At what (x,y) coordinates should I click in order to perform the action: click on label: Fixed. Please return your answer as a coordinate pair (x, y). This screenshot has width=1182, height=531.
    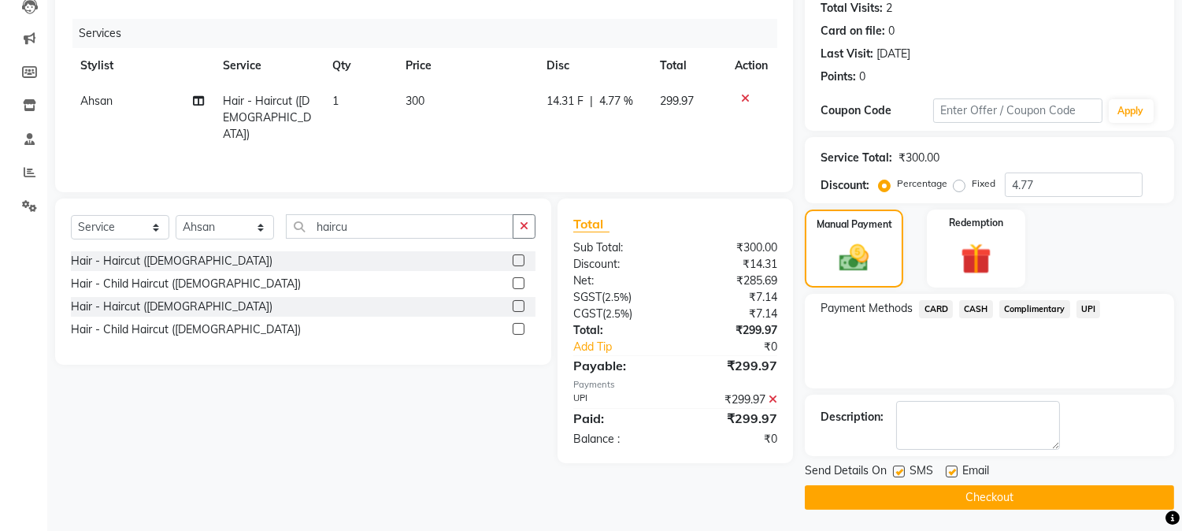
    Looking at the image, I should click on (984, 184).